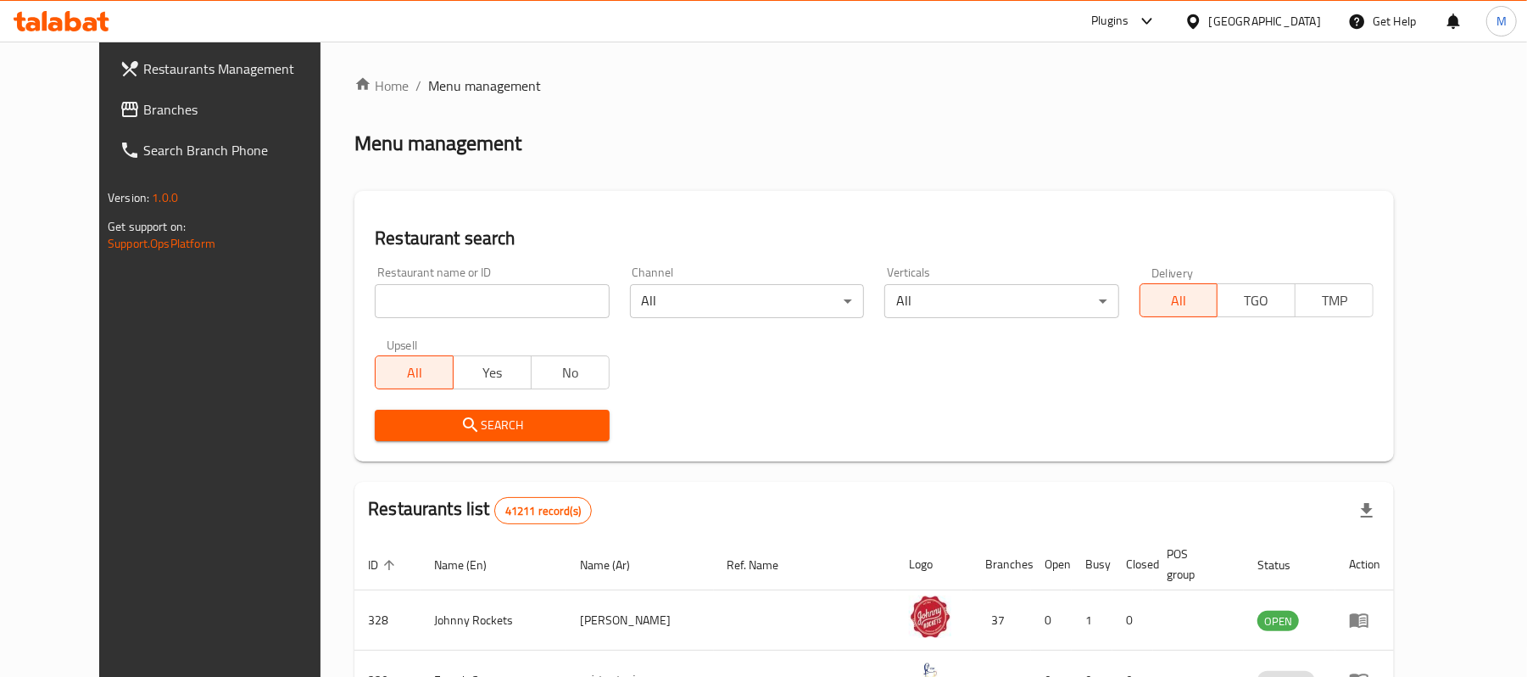 The width and height of the screenshot is (1527, 677). Describe the element at coordinates (402, 344) in the screenshot. I see `label: Upsell` at that location.